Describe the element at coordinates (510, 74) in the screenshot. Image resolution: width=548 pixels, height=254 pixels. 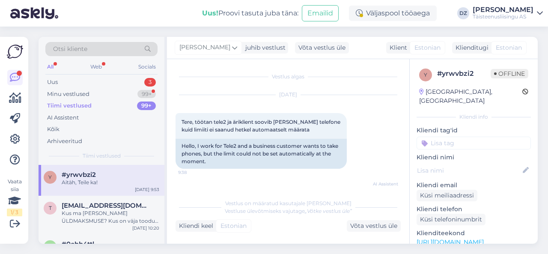
I see `span: Offline` at that location.